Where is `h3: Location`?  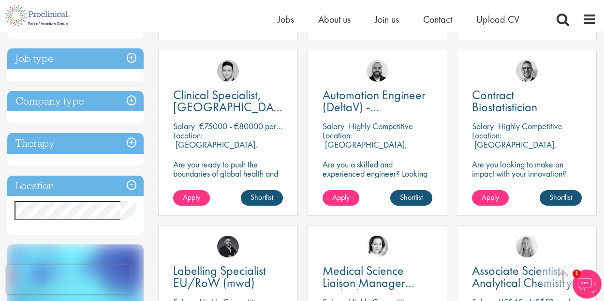 h3: Location is located at coordinates (75, 186).